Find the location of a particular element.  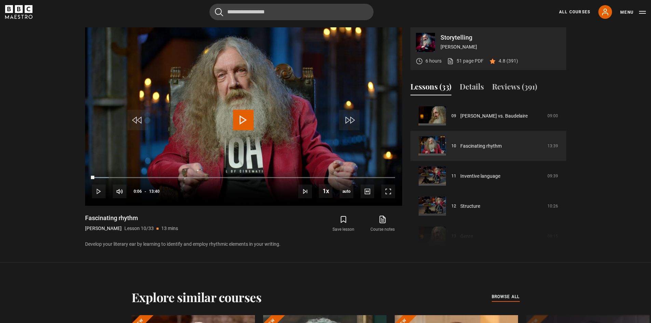

span: browse all is located at coordinates (506, 297).